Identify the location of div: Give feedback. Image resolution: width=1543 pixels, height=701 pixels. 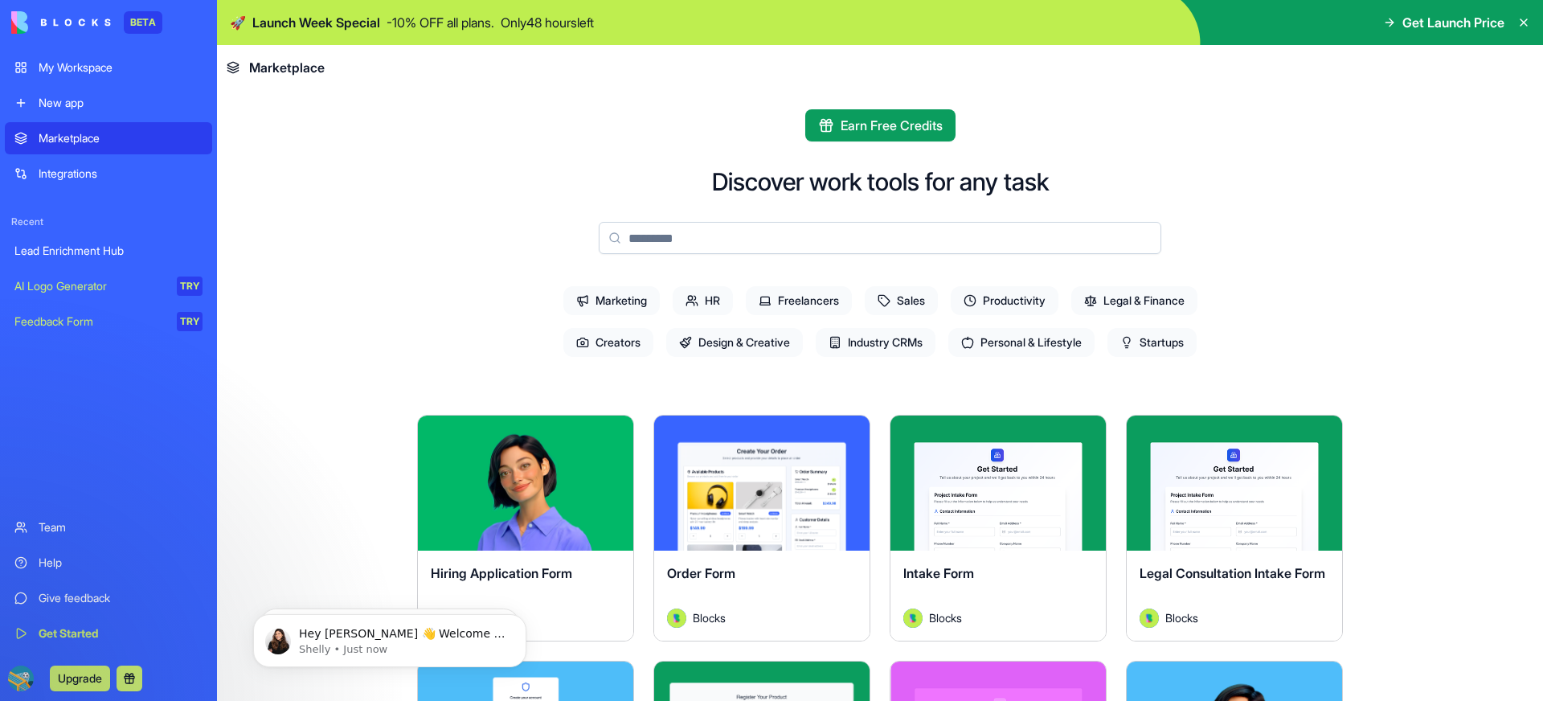
(121, 598).